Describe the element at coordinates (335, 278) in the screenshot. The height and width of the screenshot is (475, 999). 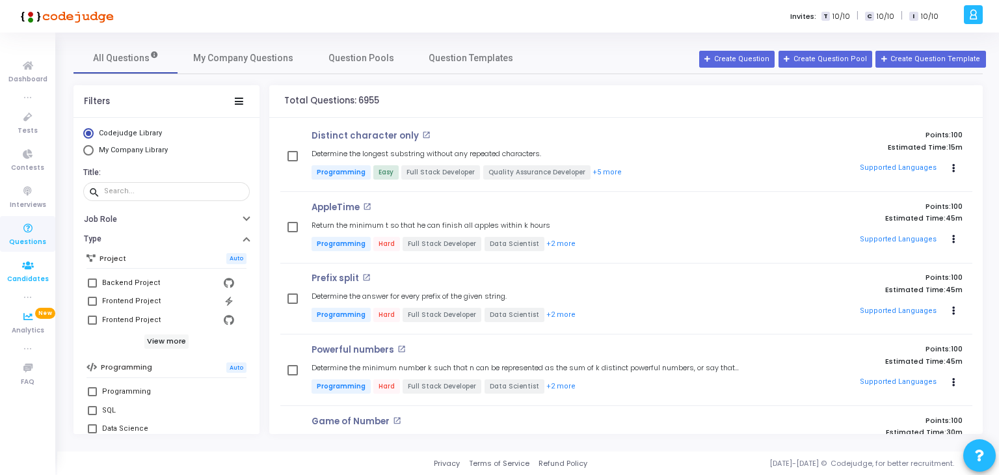
I see `p: Prefix split` at that location.